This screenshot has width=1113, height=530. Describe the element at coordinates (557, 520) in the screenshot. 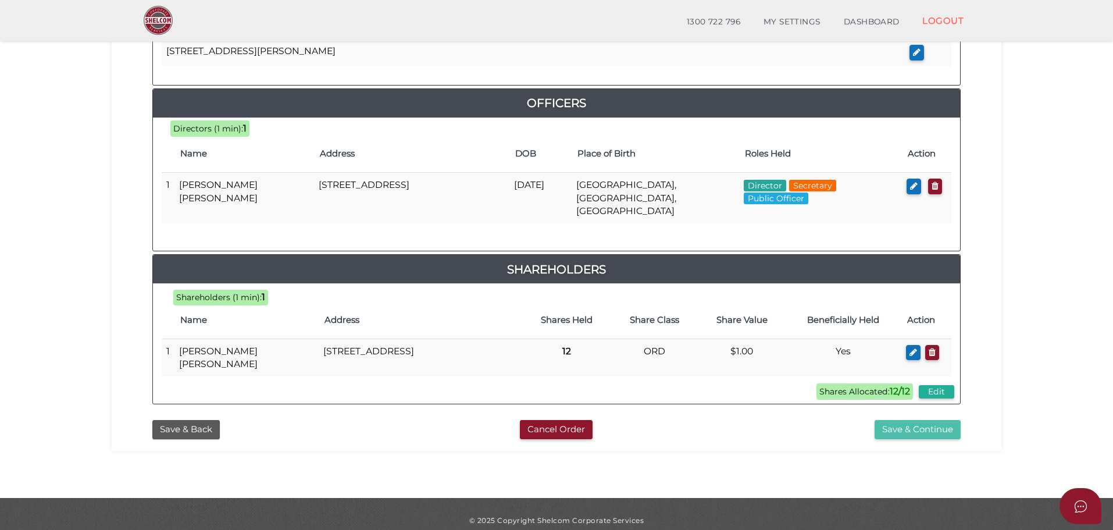

I see `div: © 2025 Copyright Shelcom Corporate Services` at that location.